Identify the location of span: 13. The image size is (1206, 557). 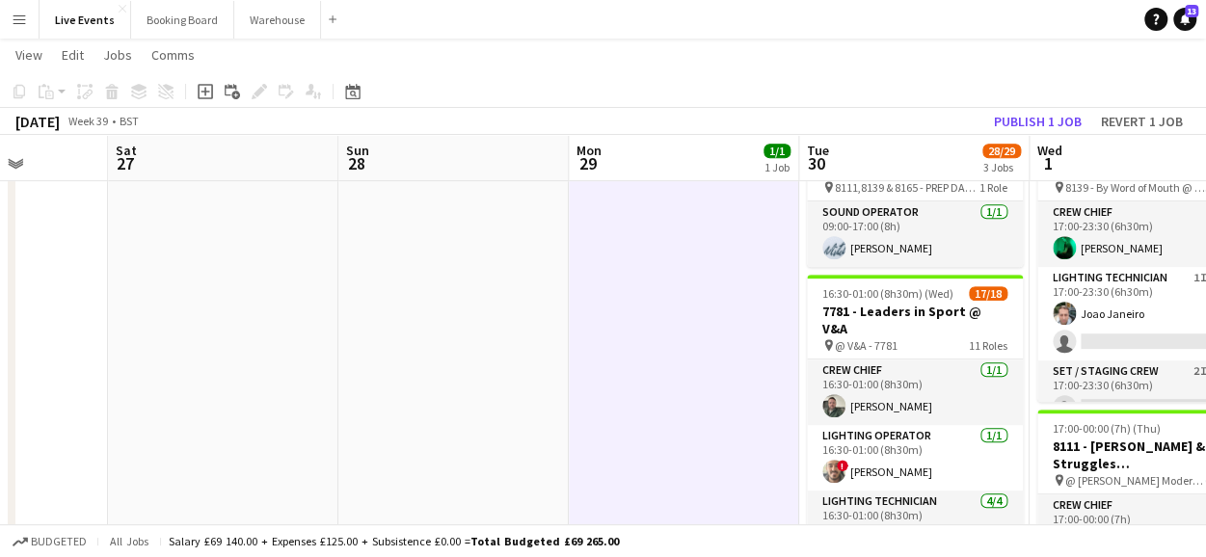
(1191, 11).